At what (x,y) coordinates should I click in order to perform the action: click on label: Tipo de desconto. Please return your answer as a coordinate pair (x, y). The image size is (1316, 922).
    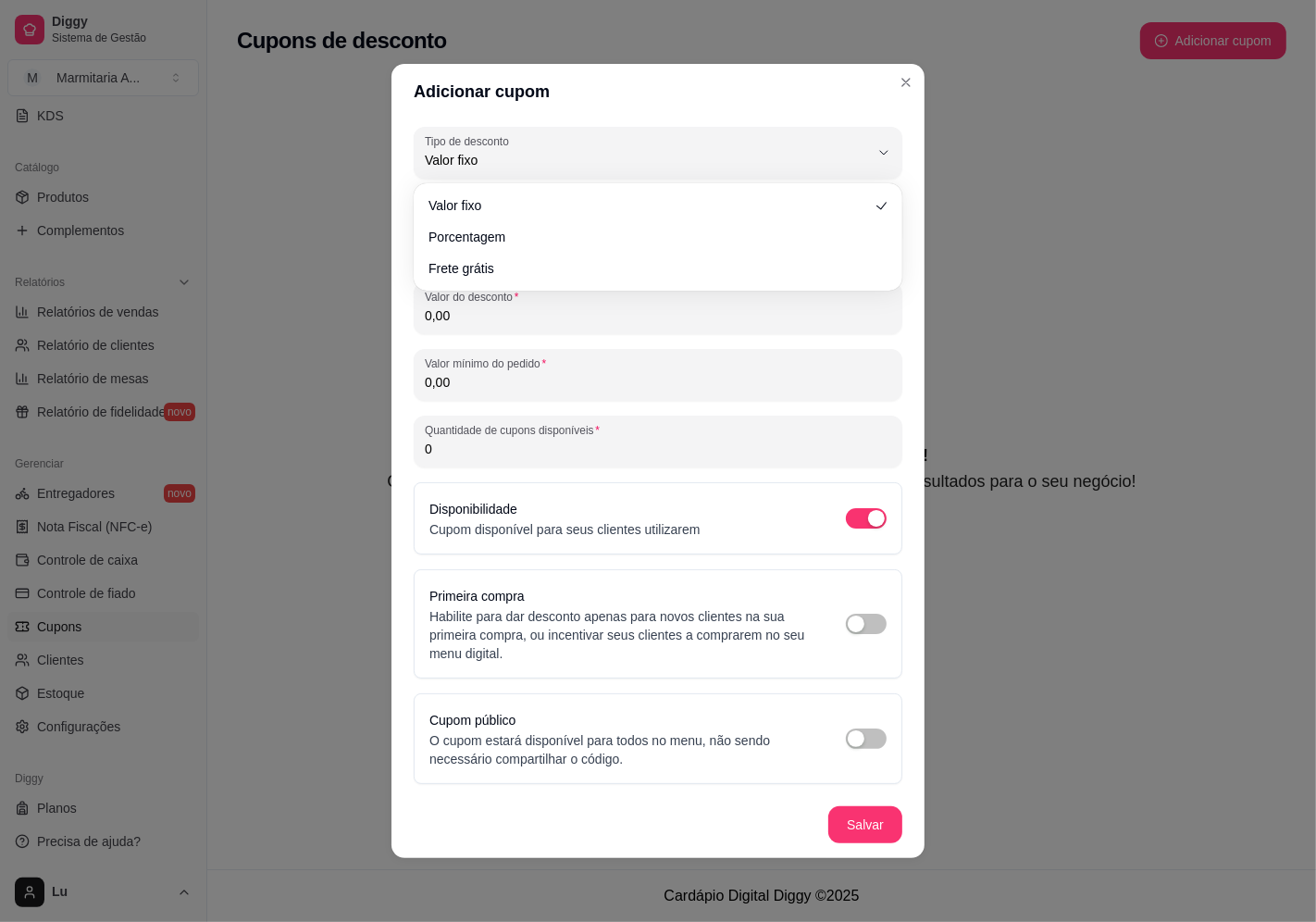
    Looking at the image, I should click on (470, 140).